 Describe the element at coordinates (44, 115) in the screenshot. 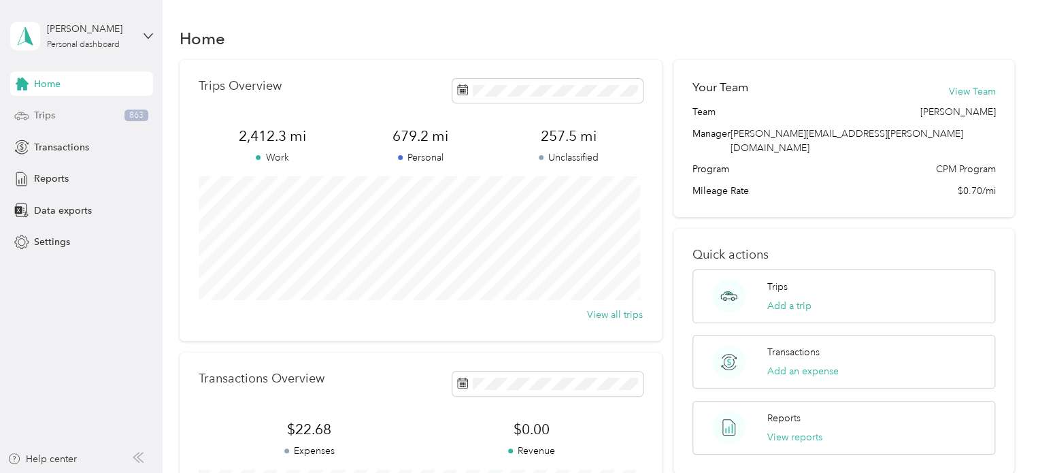

I see `span: Trips` at that location.